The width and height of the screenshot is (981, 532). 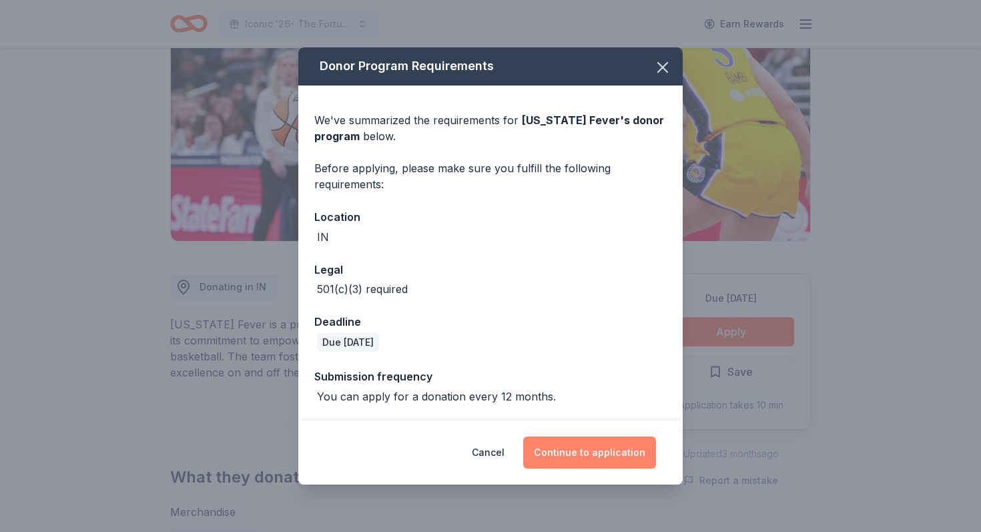 I want to click on div: Submission frequency, so click(x=490, y=376).